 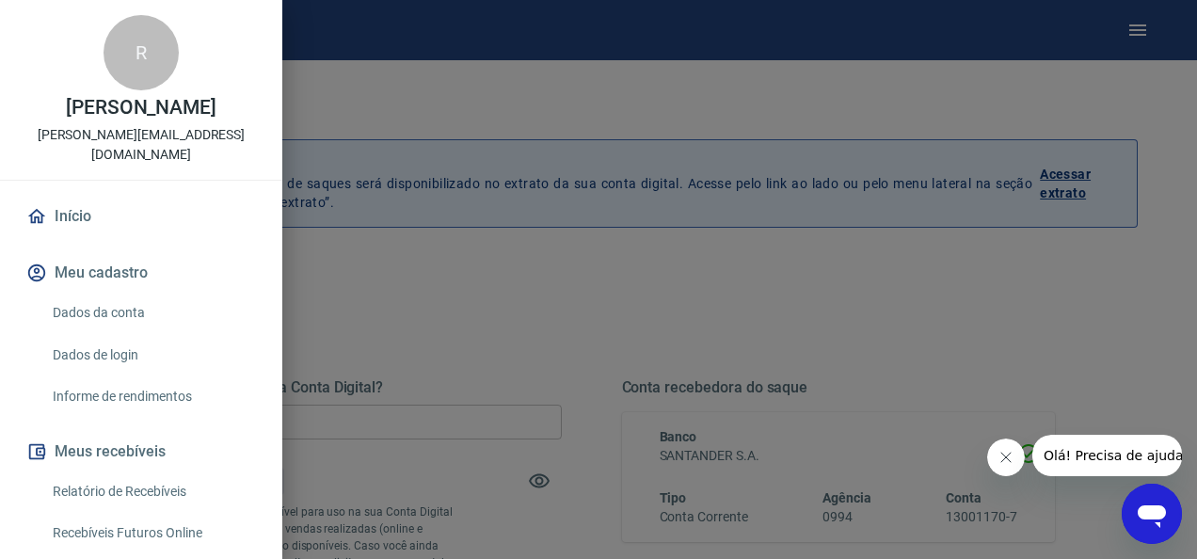 What do you see at coordinates (152, 312) in the screenshot?
I see `a: Dados da conta` at bounding box center [152, 312].